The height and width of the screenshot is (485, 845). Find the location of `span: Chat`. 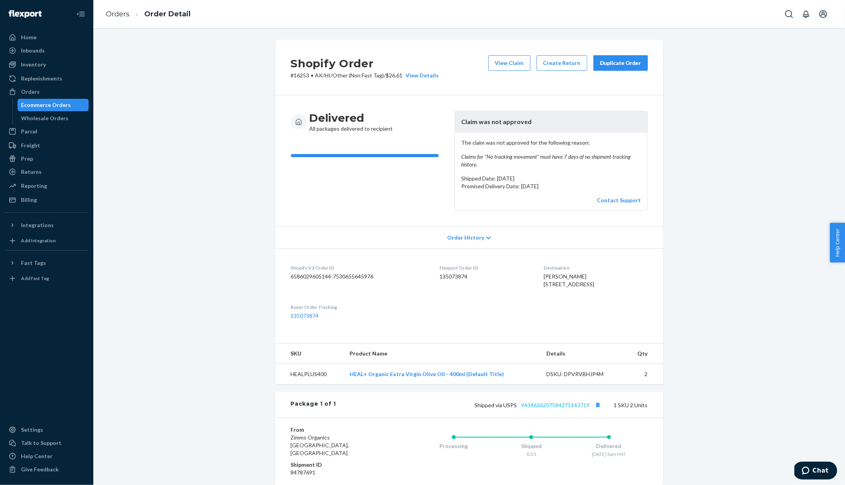

span: Chat is located at coordinates (26, 9).